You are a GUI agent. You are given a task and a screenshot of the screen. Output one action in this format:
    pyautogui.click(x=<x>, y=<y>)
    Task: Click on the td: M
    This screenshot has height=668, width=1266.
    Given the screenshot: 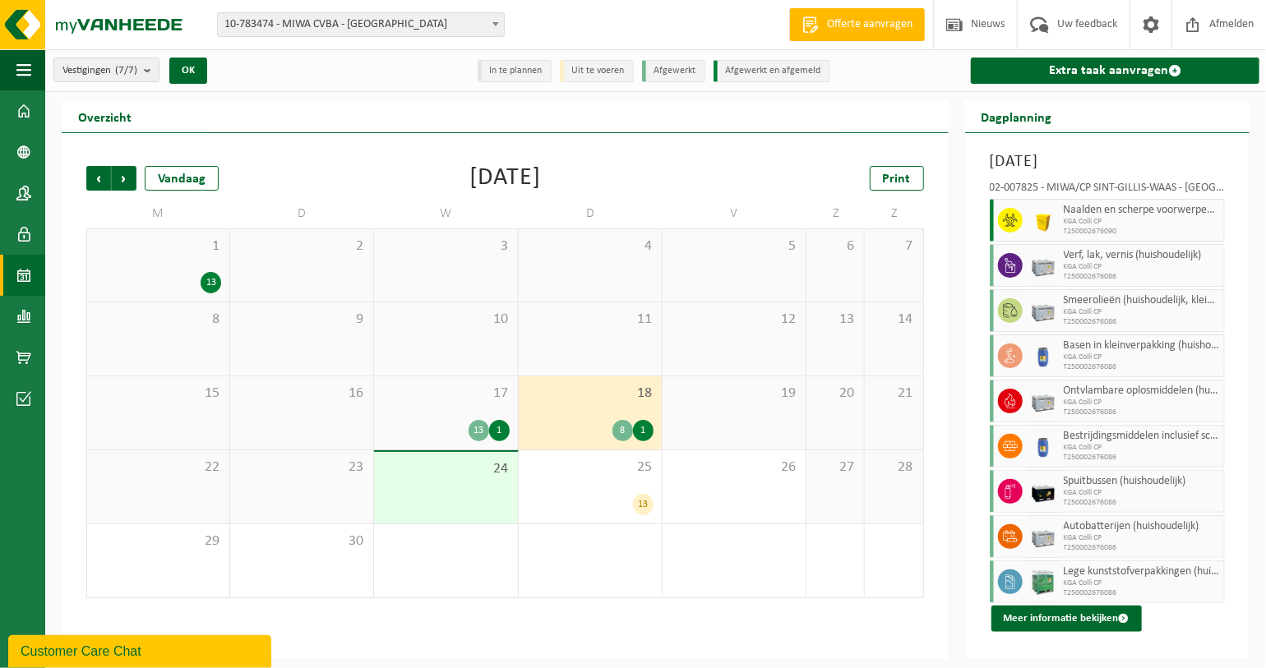 What is the action you would take?
    pyautogui.click(x=158, y=214)
    